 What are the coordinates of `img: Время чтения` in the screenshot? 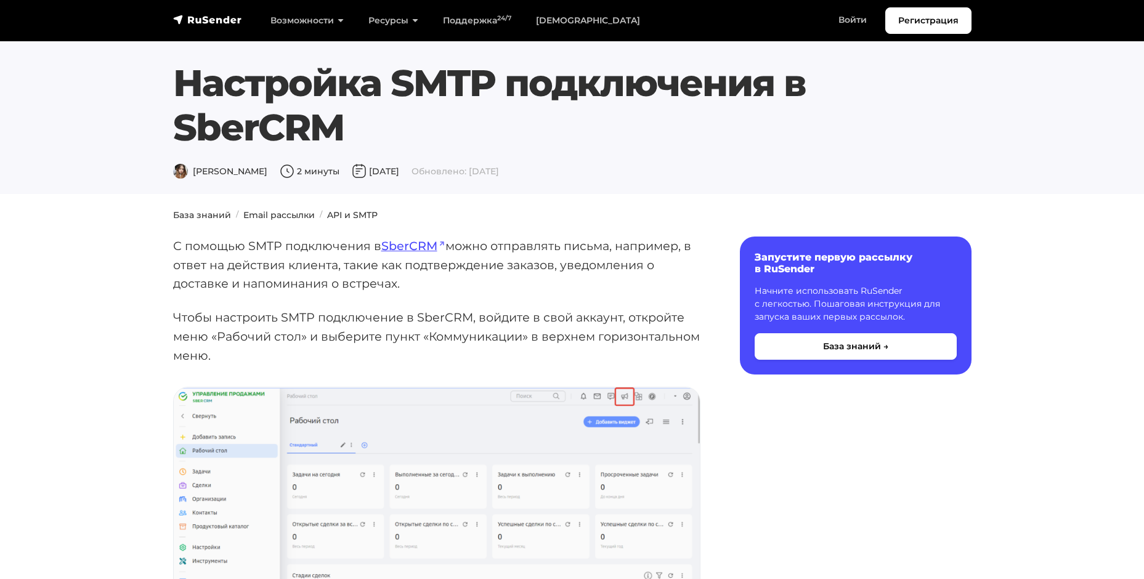 It's located at (287, 171).